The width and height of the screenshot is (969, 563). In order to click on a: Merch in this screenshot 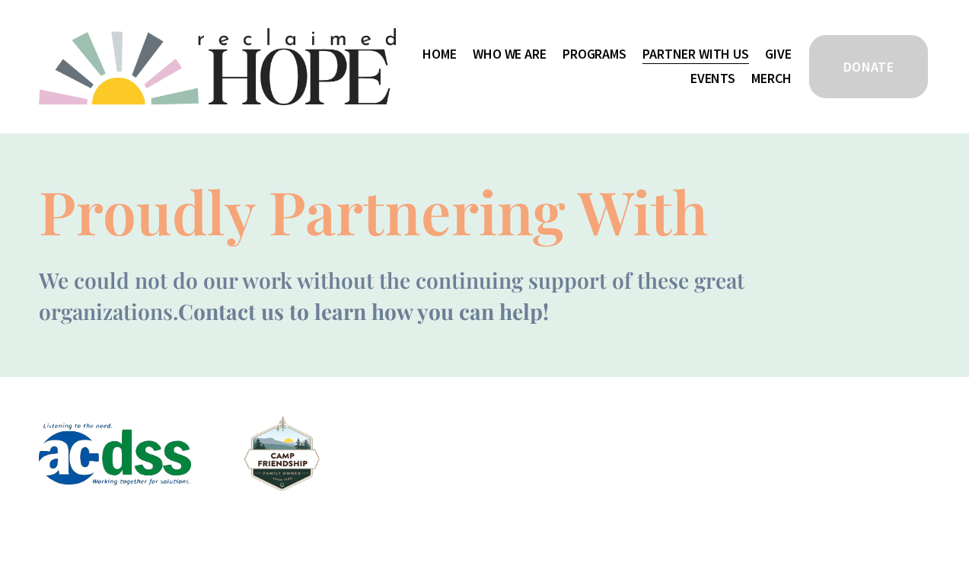, I will do `click(771, 78)`.